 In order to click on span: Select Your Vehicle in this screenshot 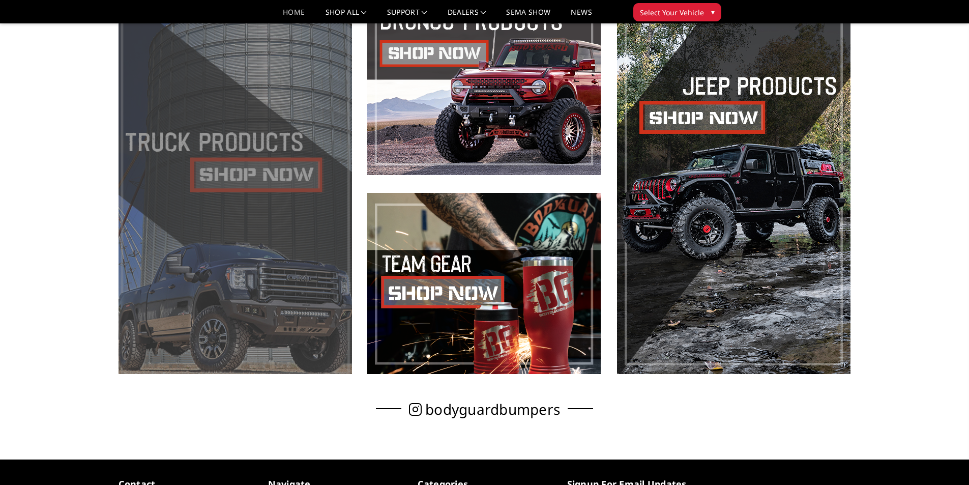, I will do `click(672, 12)`.